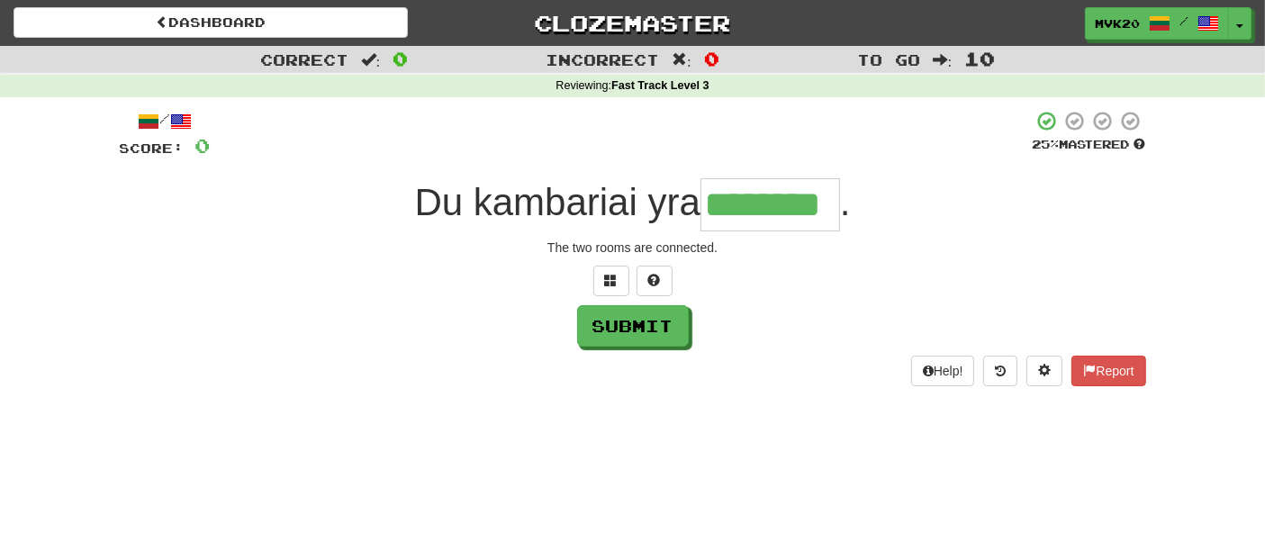  I want to click on div: The two rooms are connected., so click(633, 248).